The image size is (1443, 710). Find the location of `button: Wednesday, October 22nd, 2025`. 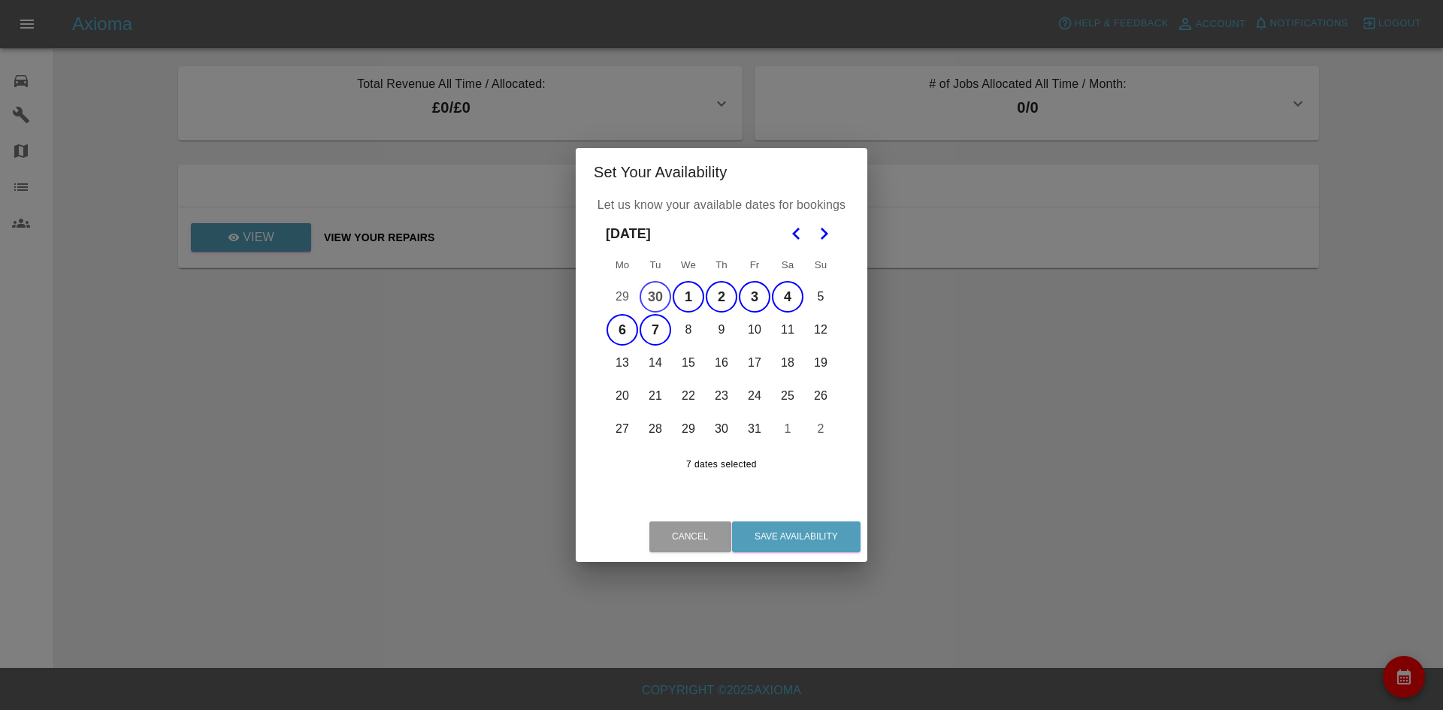

button: Wednesday, October 22nd, 2025 is located at coordinates (688, 396).